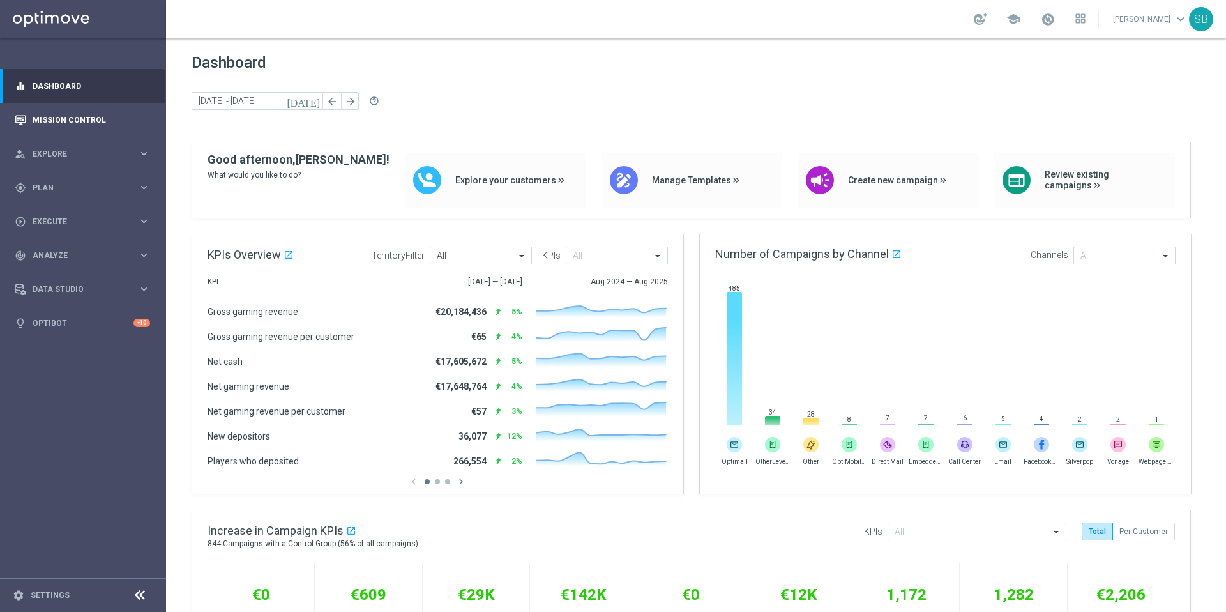 This screenshot has height=612, width=1226. Describe the element at coordinates (82, 323) in the screenshot. I see `button: lightbulb Optibot +10` at that location.